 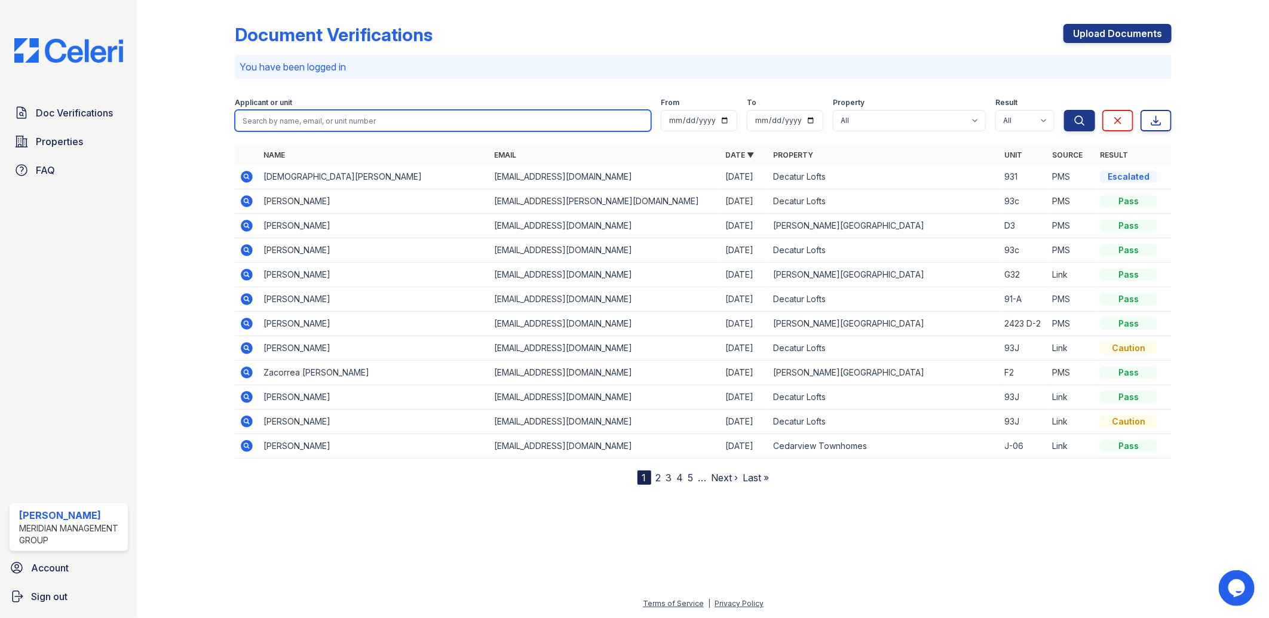 I want to click on a: Privacy Policy, so click(x=739, y=603).